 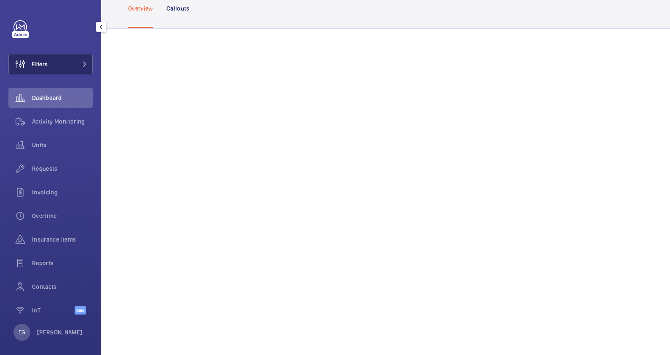 What do you see at coordinates (62, 287) in the screenshot?
I see `span: Contacts` at bounding box center [62, 287].